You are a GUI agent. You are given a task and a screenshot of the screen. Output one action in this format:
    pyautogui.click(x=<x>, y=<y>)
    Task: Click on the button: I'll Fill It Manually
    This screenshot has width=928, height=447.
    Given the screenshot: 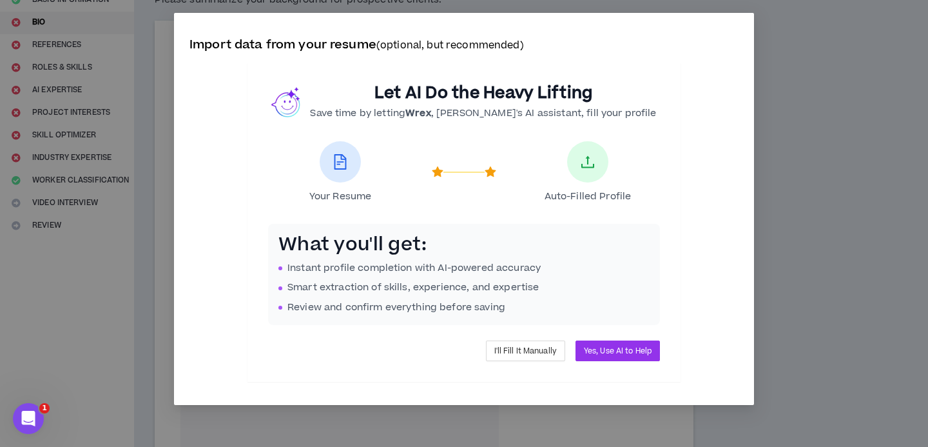 What is the action you would take?
    pyautogui.click(x=525, y=351)
    